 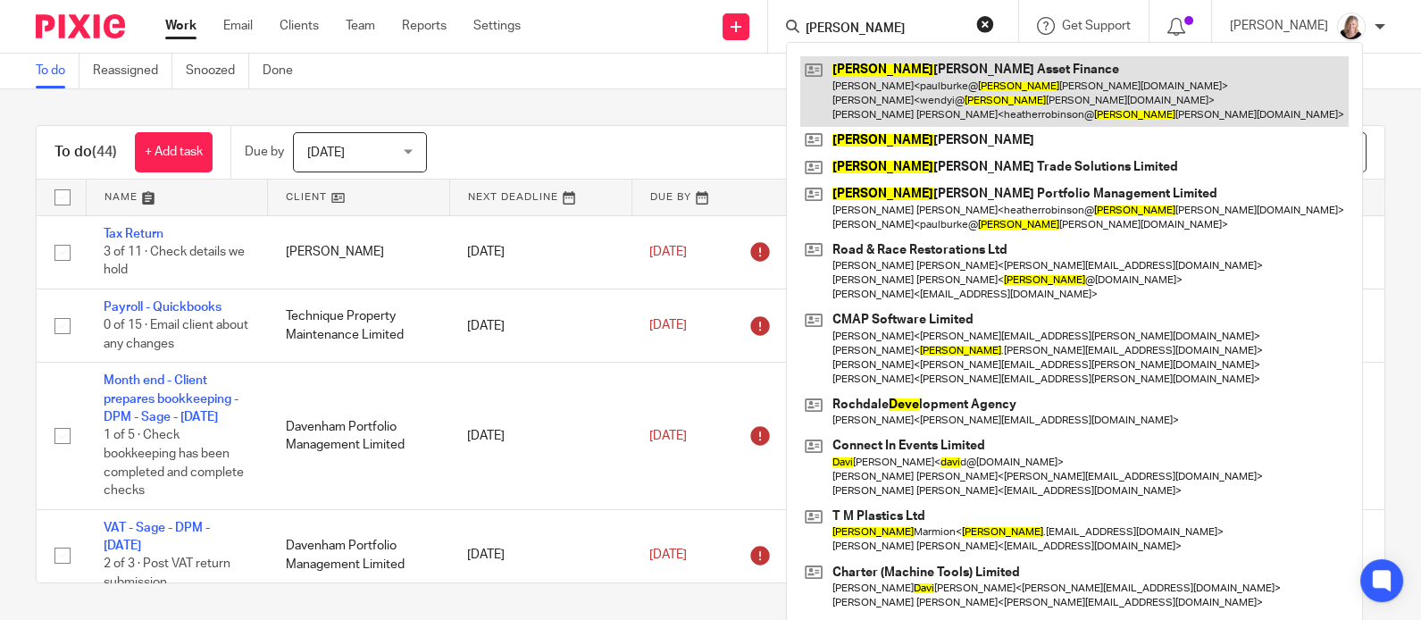 What do you see at coordinates (80, 26) in the screenshot?
I see `img: Pixie` at bounding box center [80, 26].